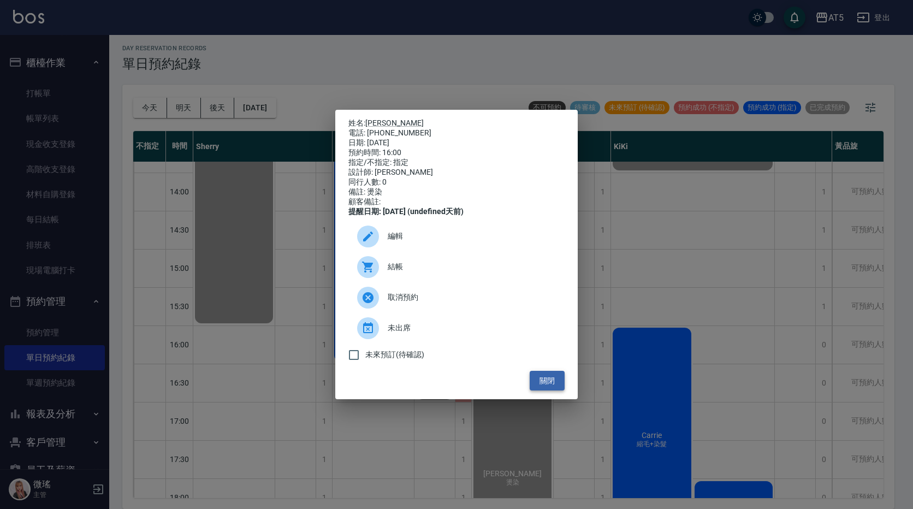 This screenshot has width=913, height=509. Describe the element at coordinates (472, 267) in the screenshot. I see `span: 結帳` at that location.